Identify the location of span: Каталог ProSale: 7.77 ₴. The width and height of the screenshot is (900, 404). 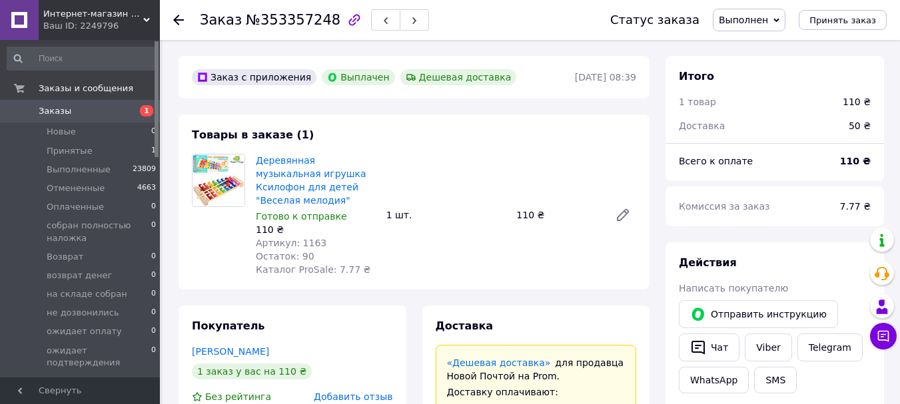
(313, 270).